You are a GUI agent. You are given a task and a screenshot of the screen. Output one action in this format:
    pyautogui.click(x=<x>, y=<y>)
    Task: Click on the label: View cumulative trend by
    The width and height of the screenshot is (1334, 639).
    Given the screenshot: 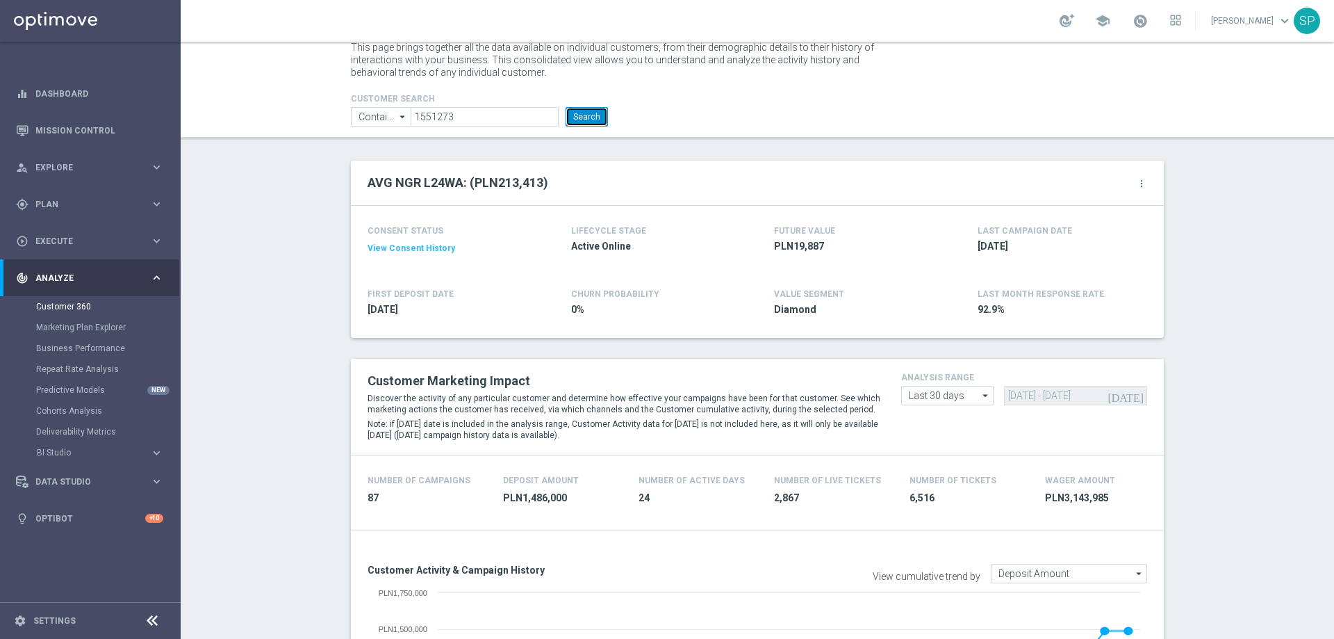 What is the action you would take?
    pyautogui.click(x=926, y=576)
    